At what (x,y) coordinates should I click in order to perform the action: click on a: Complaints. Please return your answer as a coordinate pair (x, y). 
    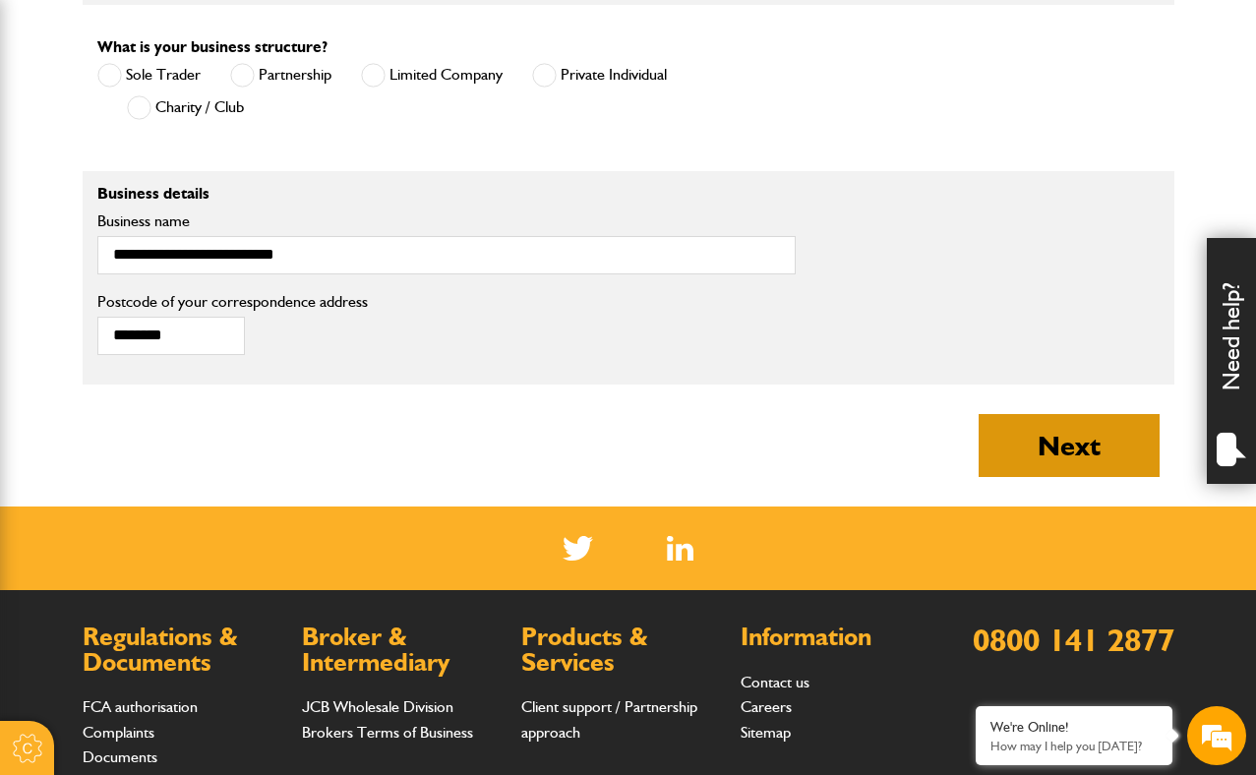
    Looking at the image, I should click on (118, 732).